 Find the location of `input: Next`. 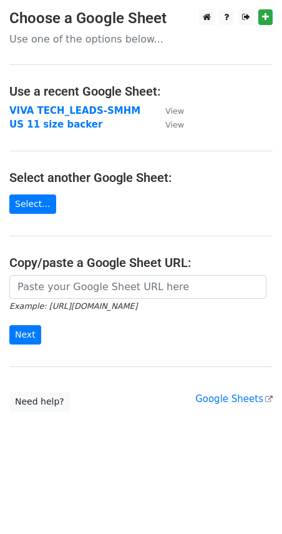

input: Next is located at coordinates (25, 334).